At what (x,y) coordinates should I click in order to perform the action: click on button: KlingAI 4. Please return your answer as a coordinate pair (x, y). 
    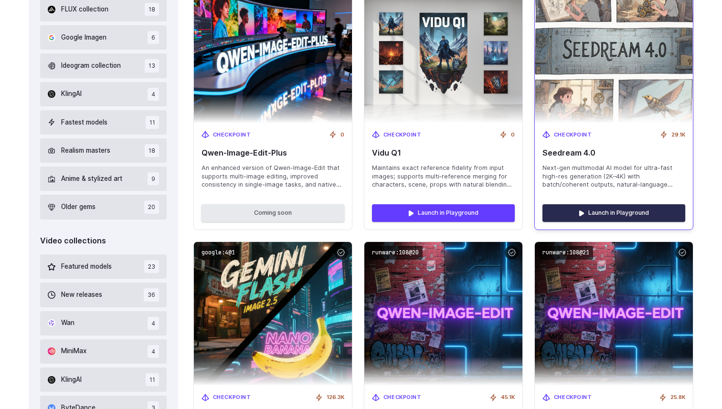
    Looking at the image, I should click on (103, 94).